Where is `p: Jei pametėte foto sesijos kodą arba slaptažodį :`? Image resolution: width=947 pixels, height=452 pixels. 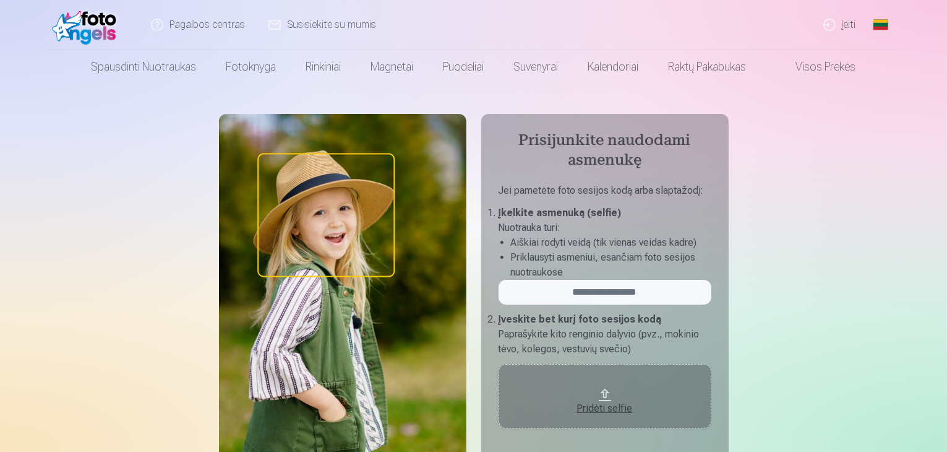
p: Jei pametėte foto sesijos kodą arba slaptažodį : is located at coordinates (605, 194).